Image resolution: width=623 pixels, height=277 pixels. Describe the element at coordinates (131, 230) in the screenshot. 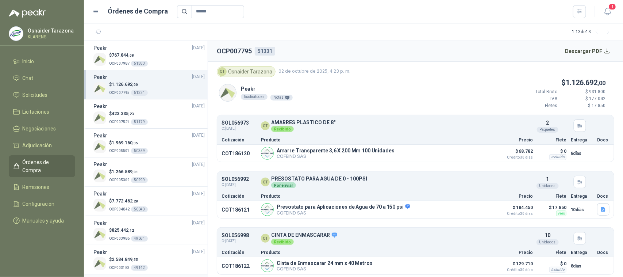

I see `span: ,12` at that location.